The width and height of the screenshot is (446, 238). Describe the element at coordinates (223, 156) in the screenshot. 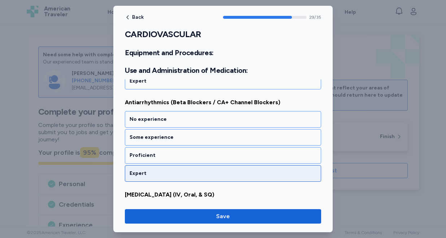

I see `div: Proficient` at that location.